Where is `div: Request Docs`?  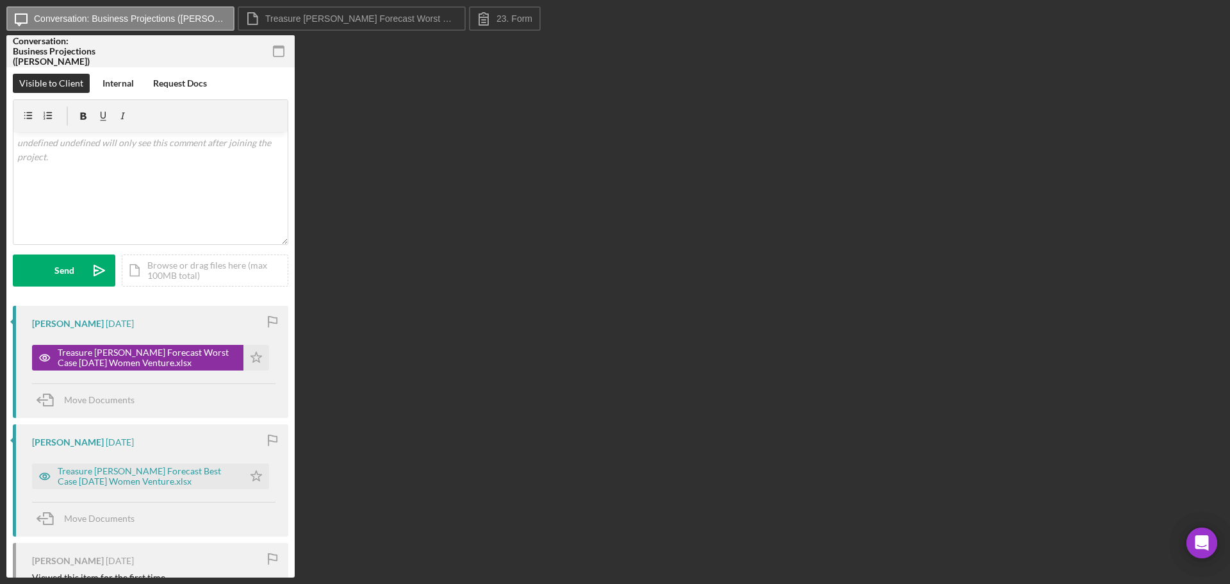
div: Request Docs is located at coordinates (180, 83).